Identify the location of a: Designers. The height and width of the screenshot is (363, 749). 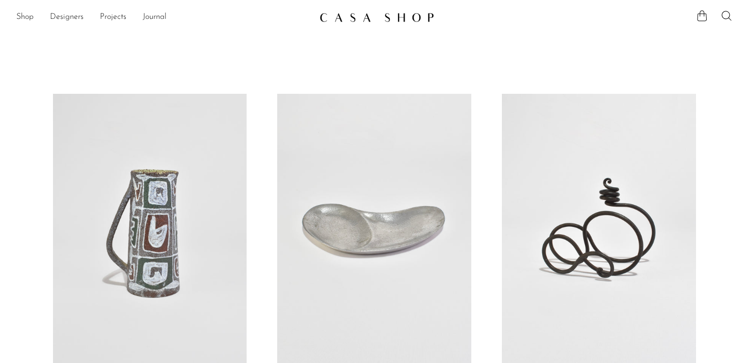
(67, 17).